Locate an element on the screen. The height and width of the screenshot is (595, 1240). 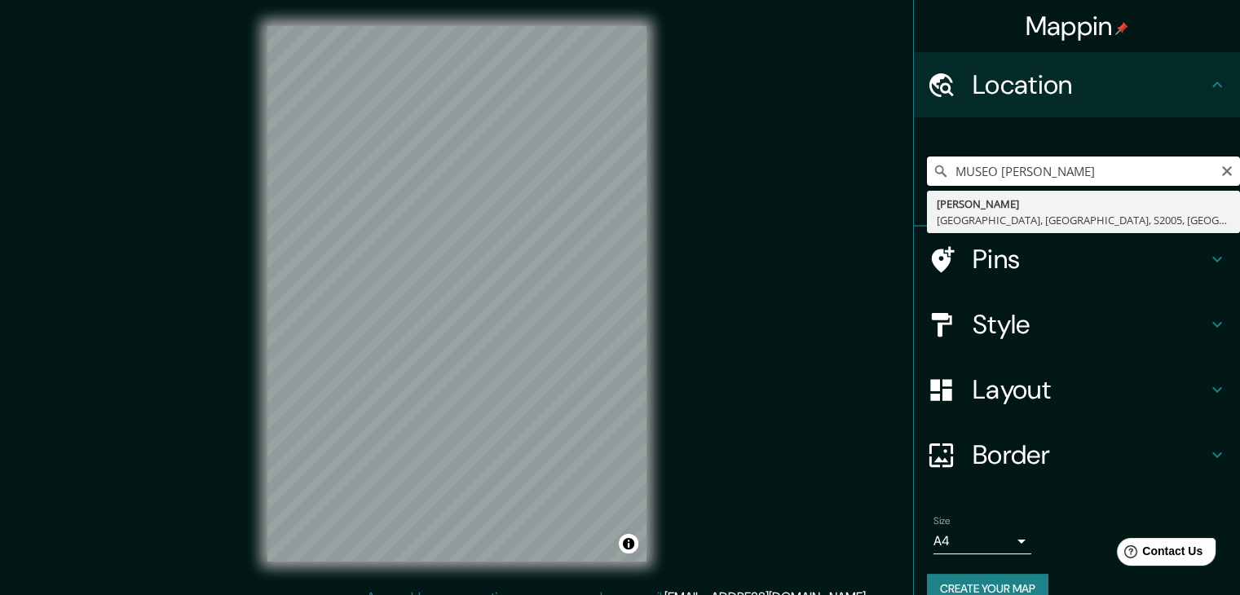
button: Clear is located at coordinates (1227, 170).